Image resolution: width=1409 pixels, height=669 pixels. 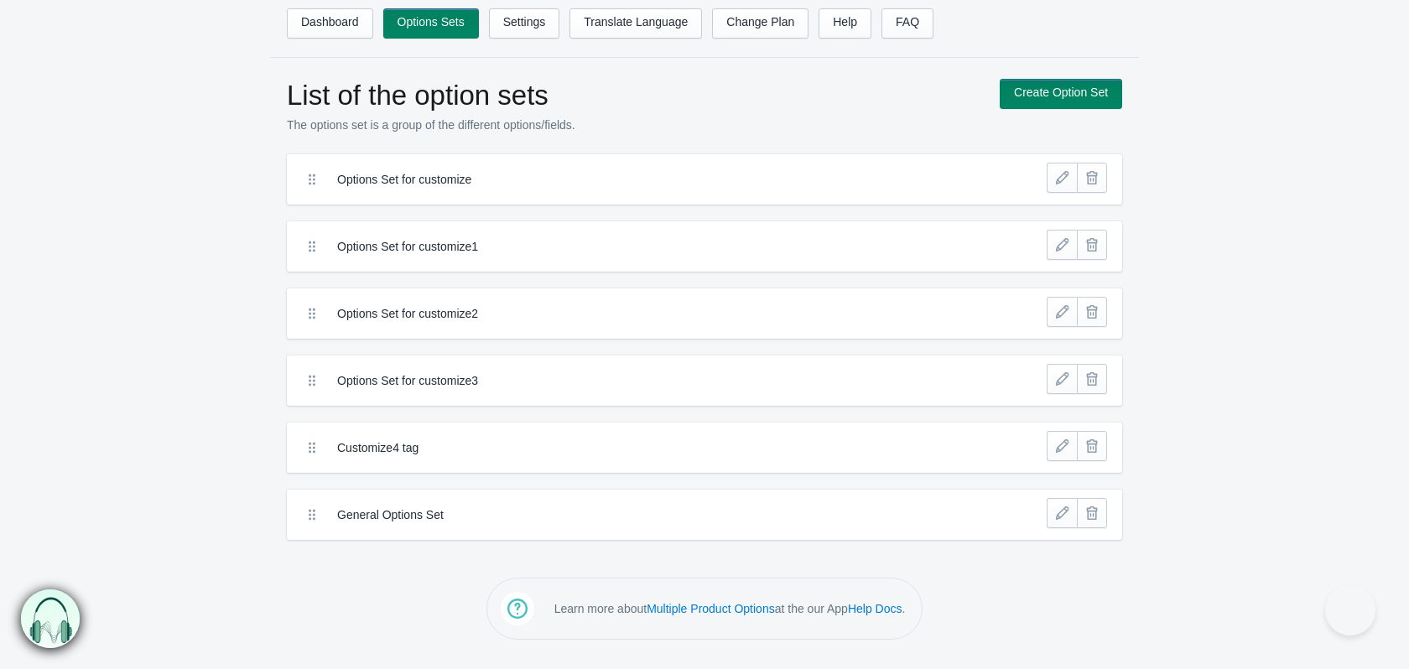 What do you see at coordinates (636, 23) in the screenshot?
I see `a: Translate Language` at bounding box center [636, 23].